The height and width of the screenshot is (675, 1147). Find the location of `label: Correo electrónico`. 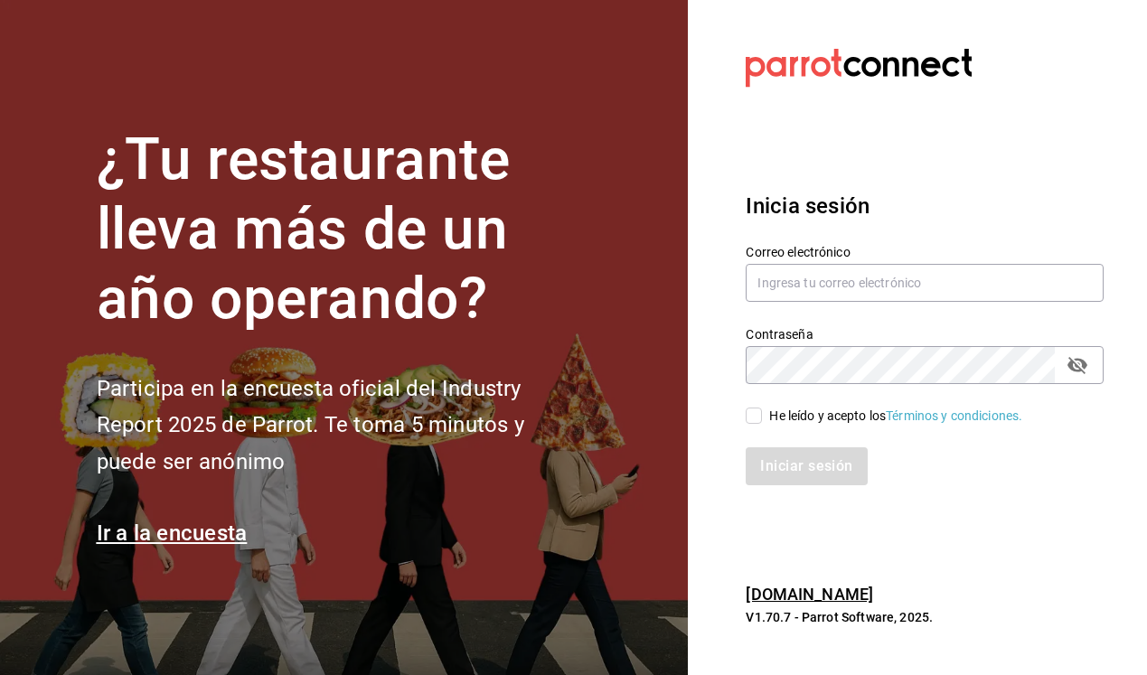

label: Correo electrónico is located at coordinates (925, 252).